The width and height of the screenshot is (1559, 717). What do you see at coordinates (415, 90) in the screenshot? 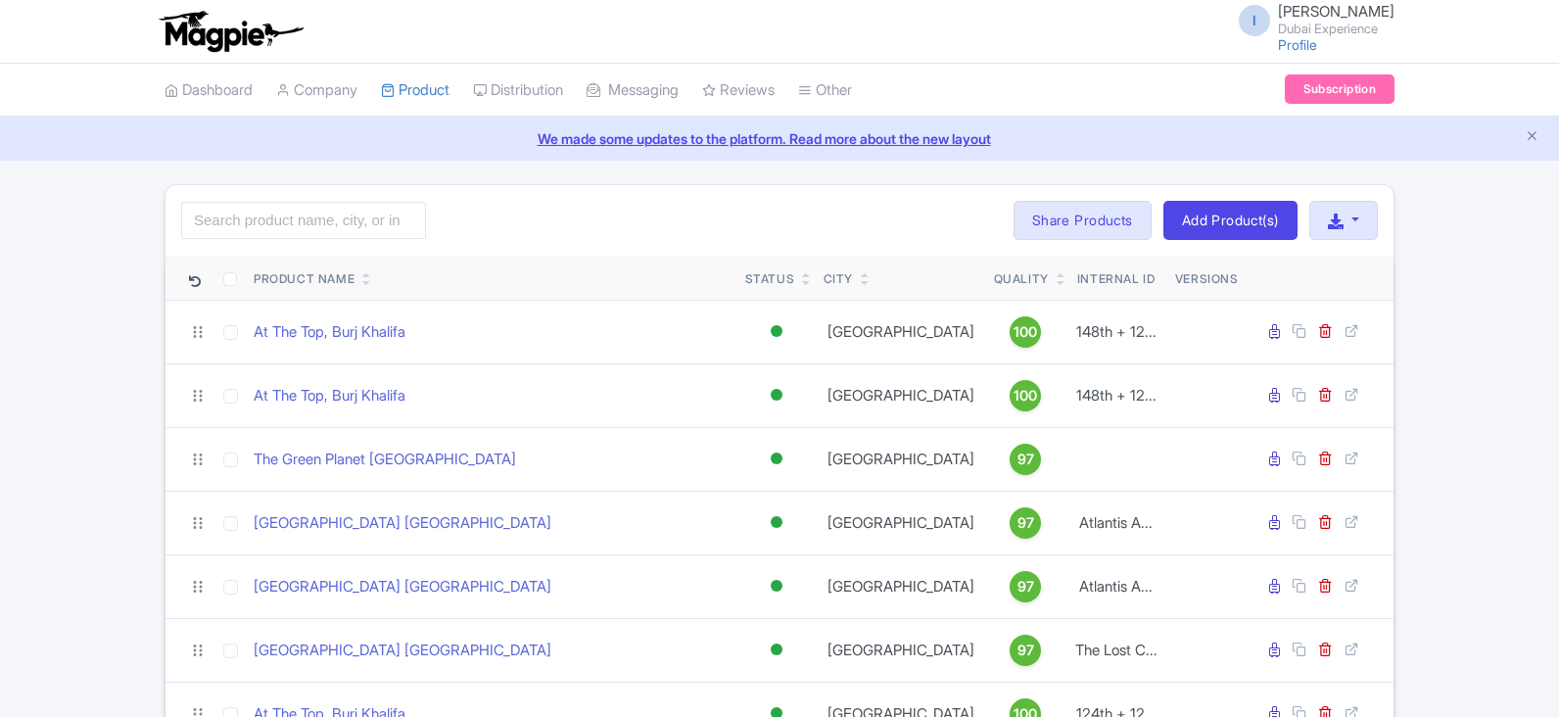
I see `a: Product` at bounding box center [415, 90].